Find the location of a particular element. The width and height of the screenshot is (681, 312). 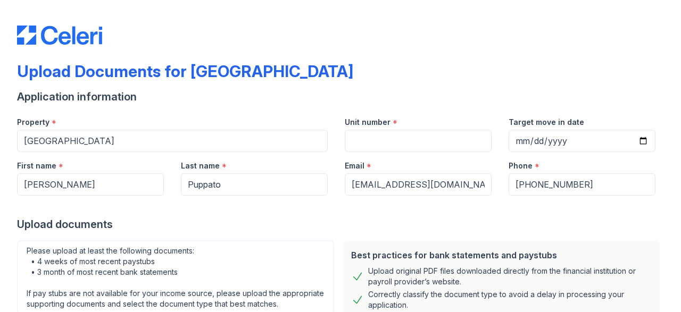

label: Phone is located at coordinates (520, 166).